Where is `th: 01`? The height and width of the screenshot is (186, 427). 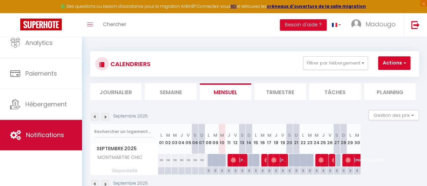 th: 01 is located at coordinates (161, 139).